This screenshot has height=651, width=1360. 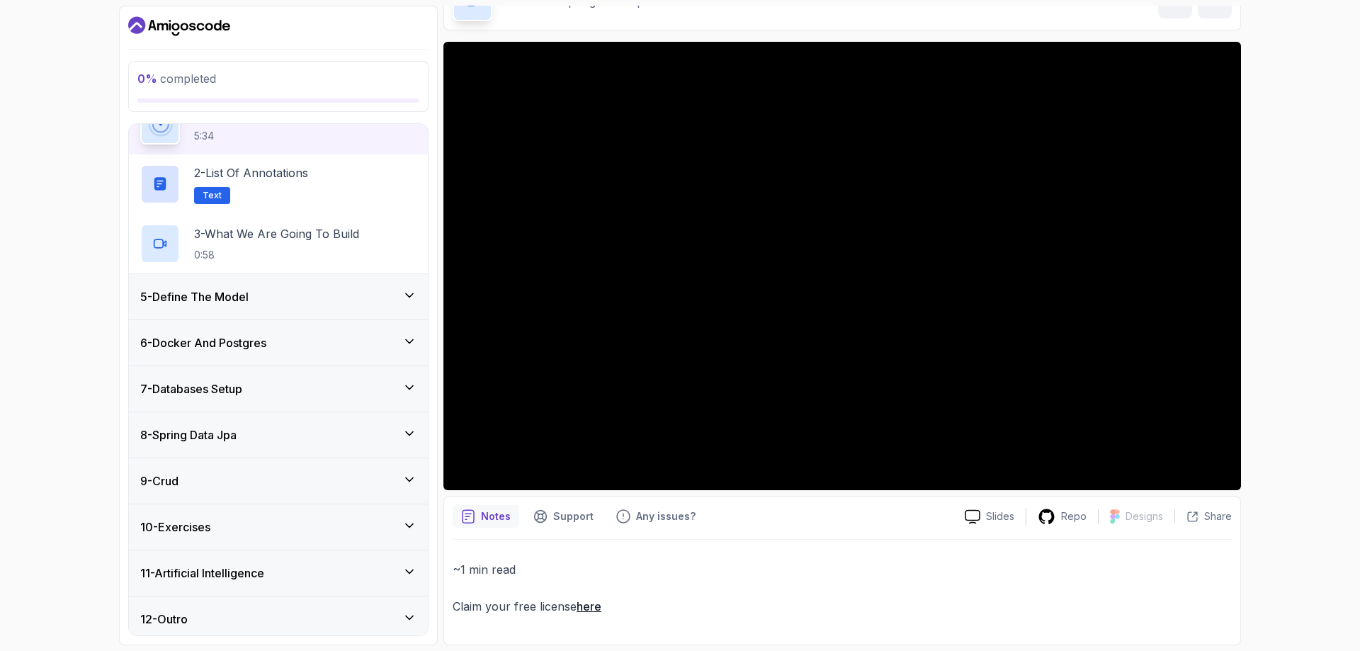 What do you see at coordinates (666, 516) in the screenshot?
I see `p: Any issues?` at bounding box center [666, 516].